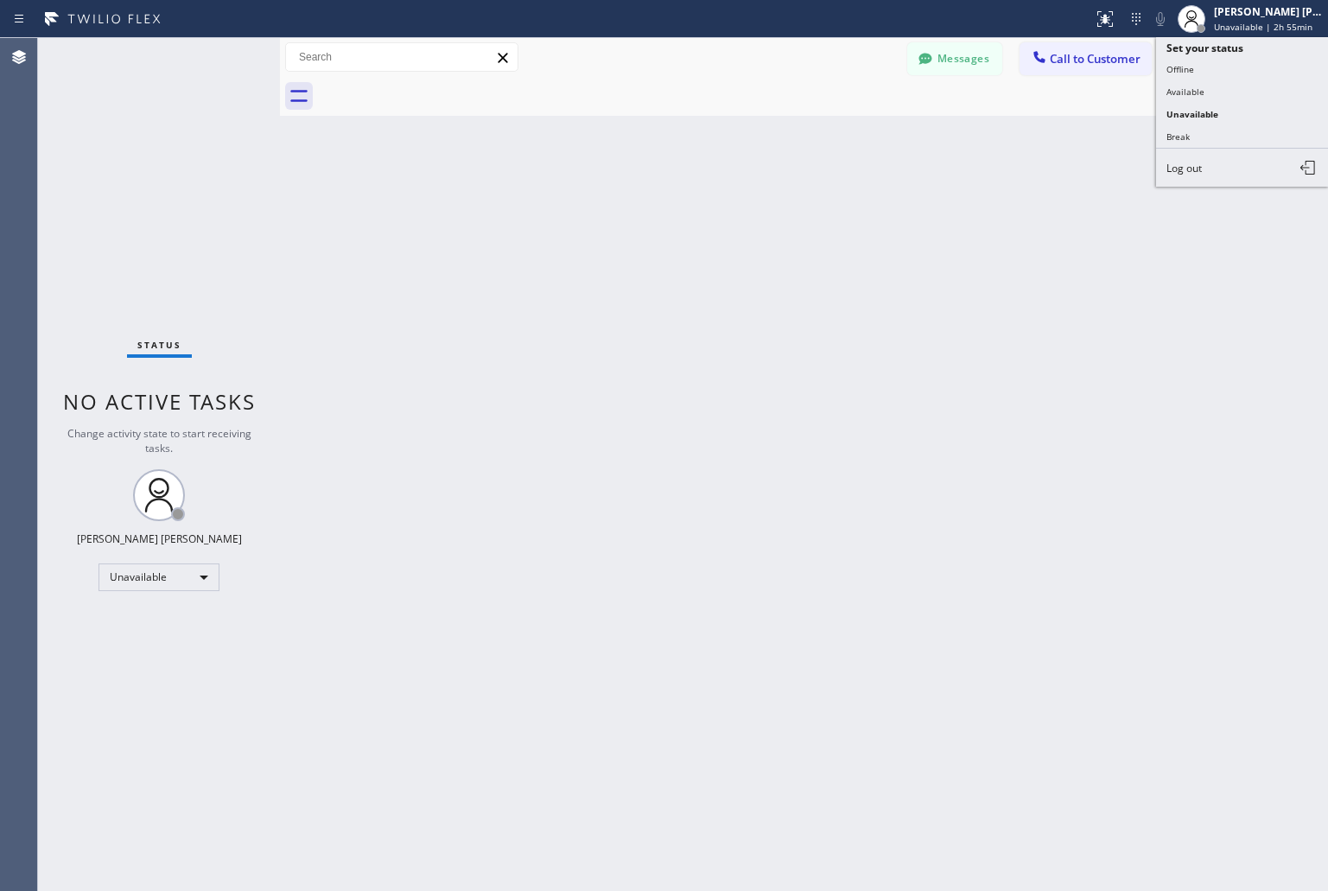 This screenshot has height=891, width=1328. What do you see at coordinates (402, 57) in the screenshot?
I see `input: Search` at bounding box center [402, 57].